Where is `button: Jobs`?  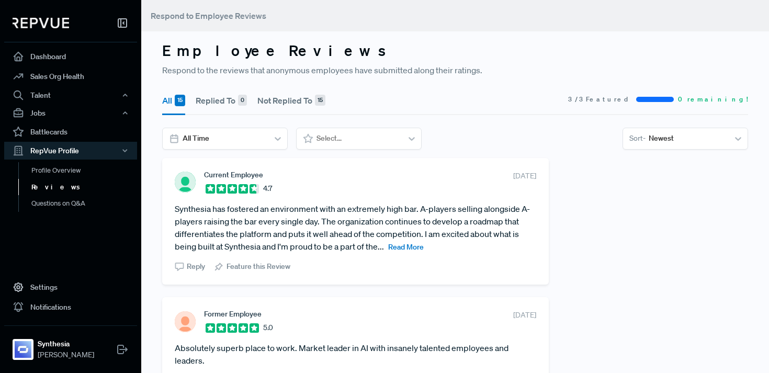 button: Jobs is located at coordinates (71, 113).